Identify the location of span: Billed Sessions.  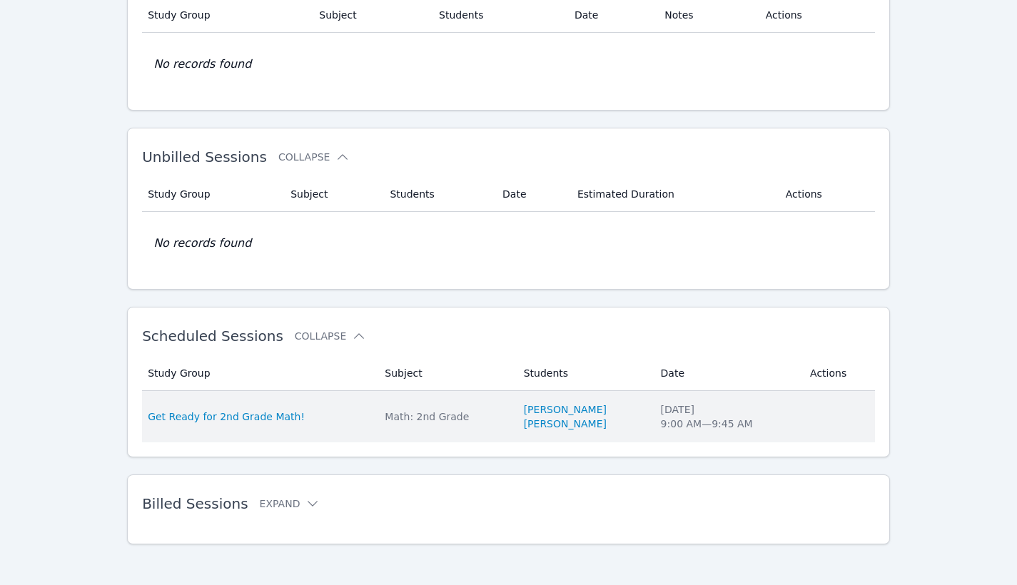
(195, 504).